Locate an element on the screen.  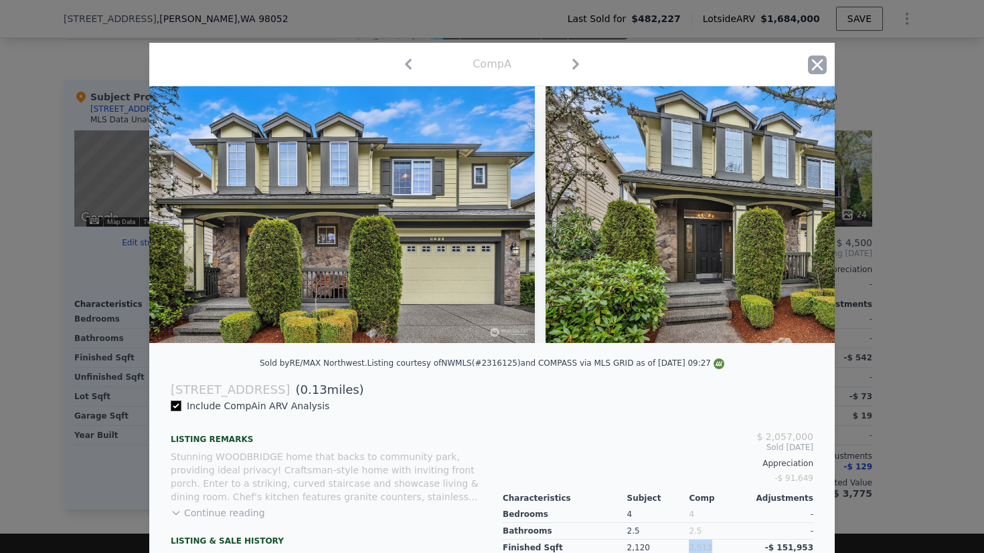
span: 2,513 is located at coordinates (700, 548).